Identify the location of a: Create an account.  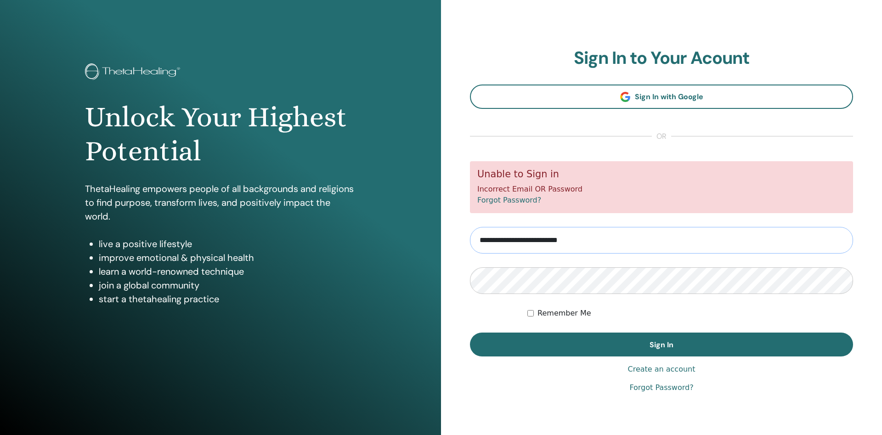
(661, 370).